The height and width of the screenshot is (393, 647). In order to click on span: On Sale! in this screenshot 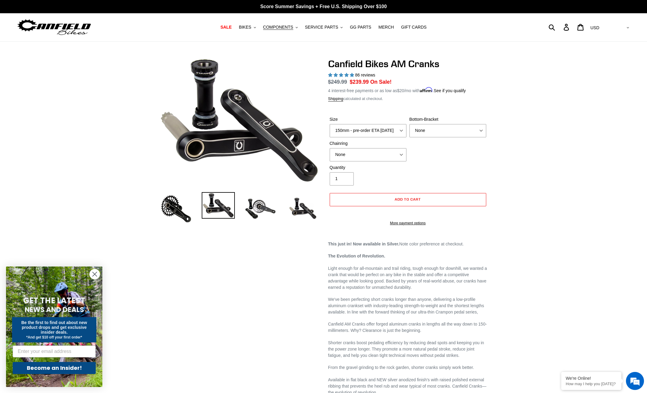, I will do `click(381, 82)`.